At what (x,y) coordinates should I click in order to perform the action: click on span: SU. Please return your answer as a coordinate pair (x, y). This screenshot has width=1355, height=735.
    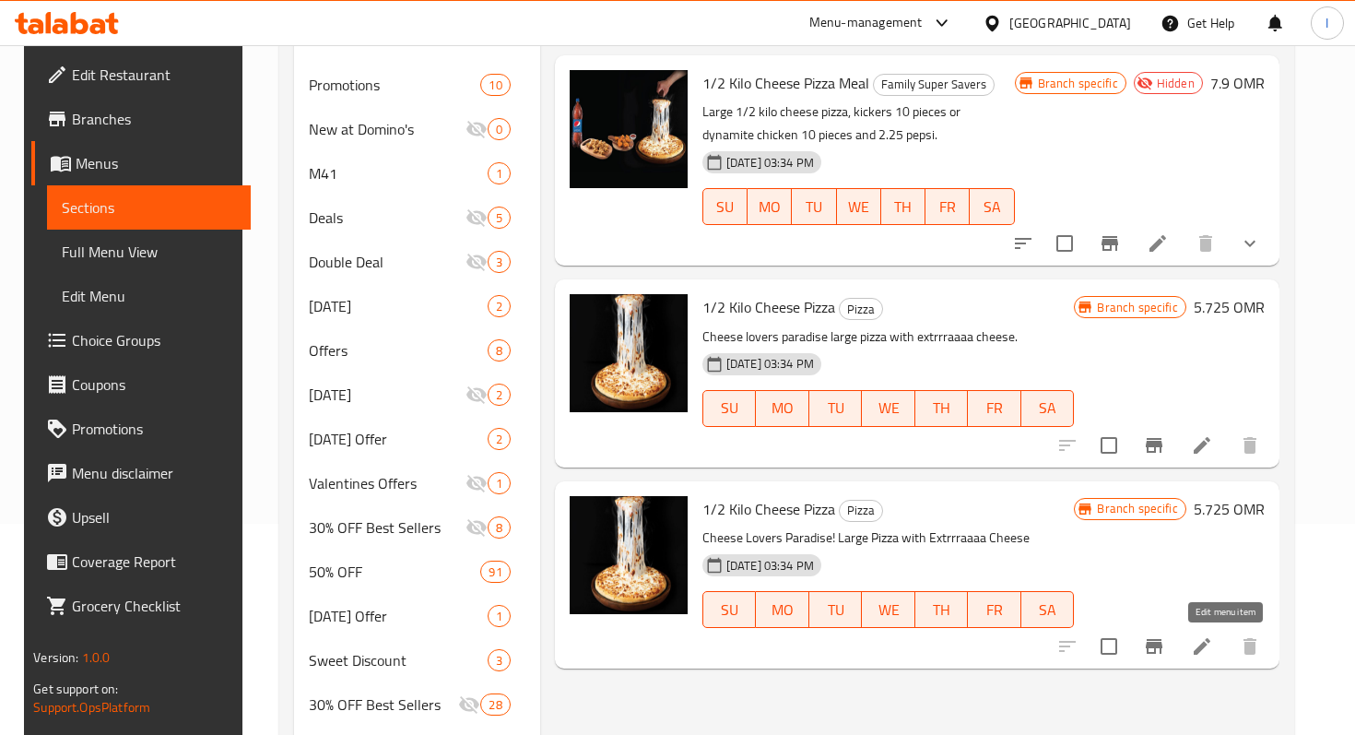
    Looking at the image, I should click on (729, 408).